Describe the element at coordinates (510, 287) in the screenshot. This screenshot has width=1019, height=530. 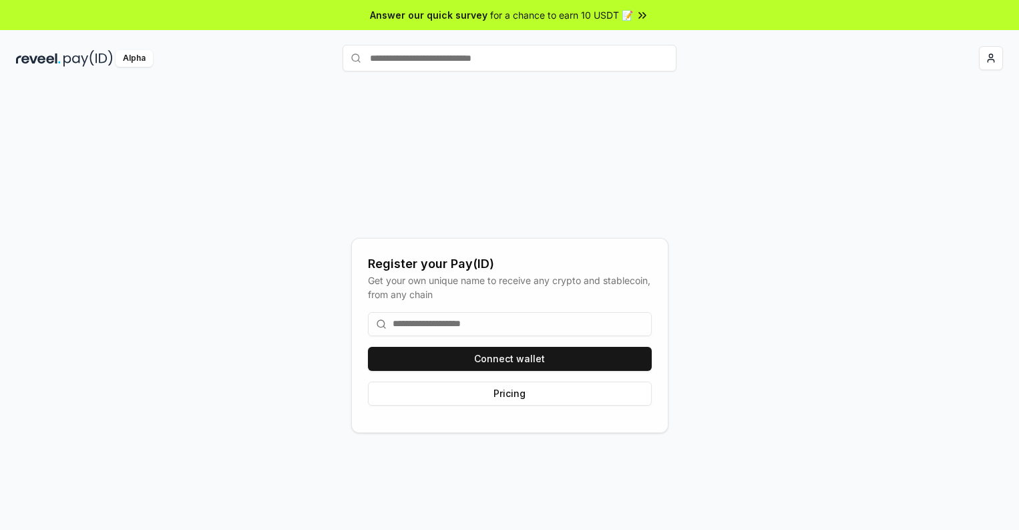
I see `div: Get your own unique name to receive any crypto and stablecoin, from any chain` at that location.